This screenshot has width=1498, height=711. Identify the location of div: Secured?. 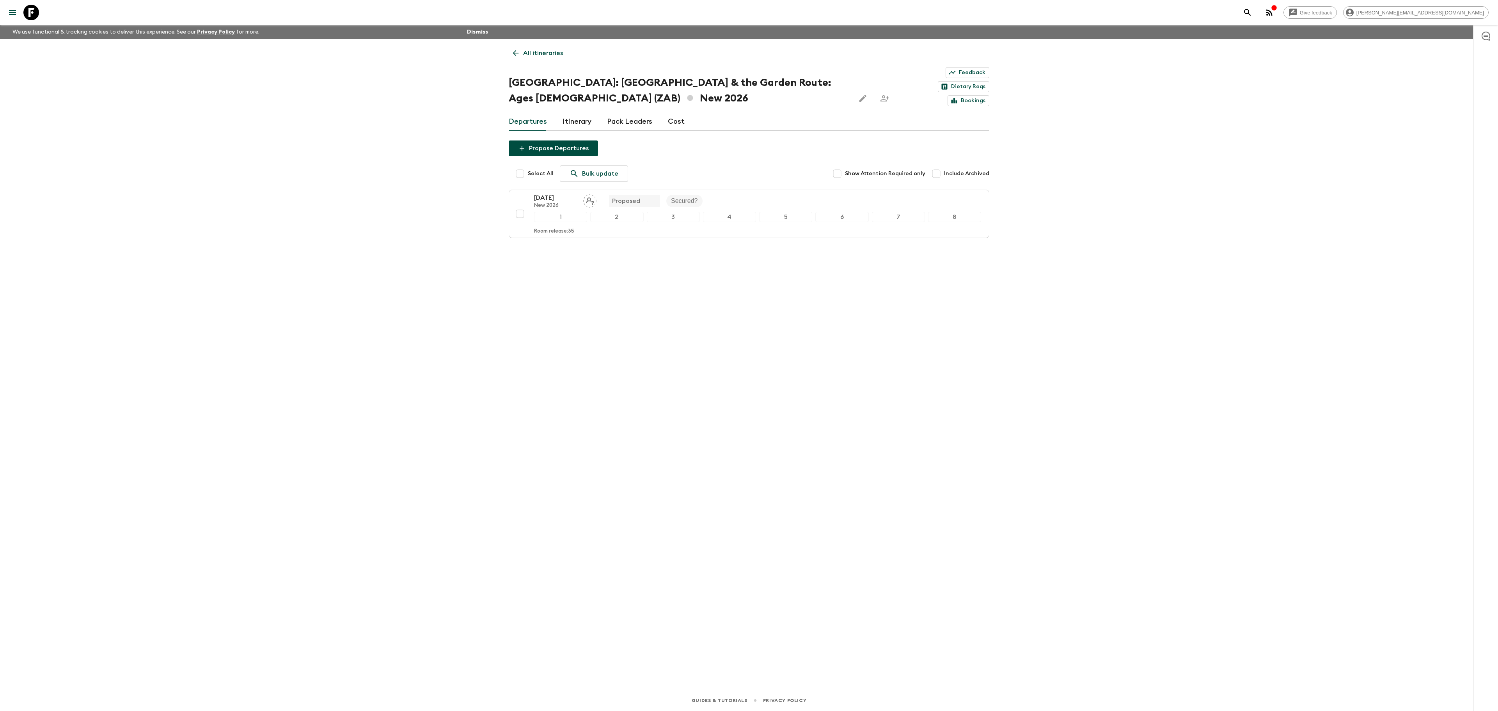
(684, 201).